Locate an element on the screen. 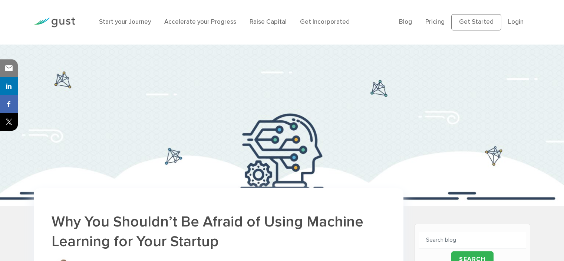 The height and width of the screenshot is (261, 564). a: Login is located at coordinates (516, 22).